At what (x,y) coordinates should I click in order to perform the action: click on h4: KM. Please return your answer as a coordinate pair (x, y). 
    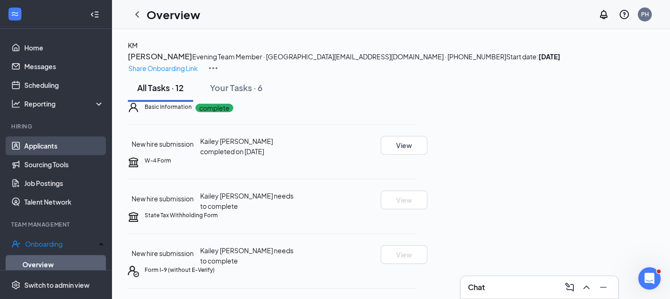
    Looking at the image, I should click on (133, 45).